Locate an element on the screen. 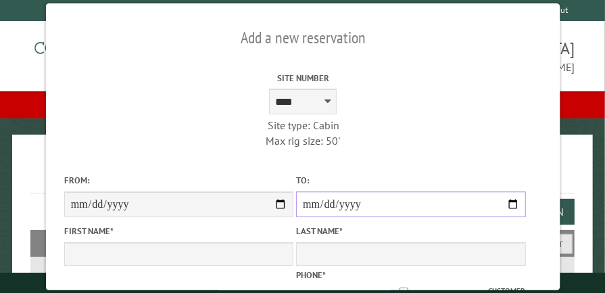 Image resolution: width=605 pixels, height=293 pixels. div: Max rig size: 50' is located at coordinates (302, 141).